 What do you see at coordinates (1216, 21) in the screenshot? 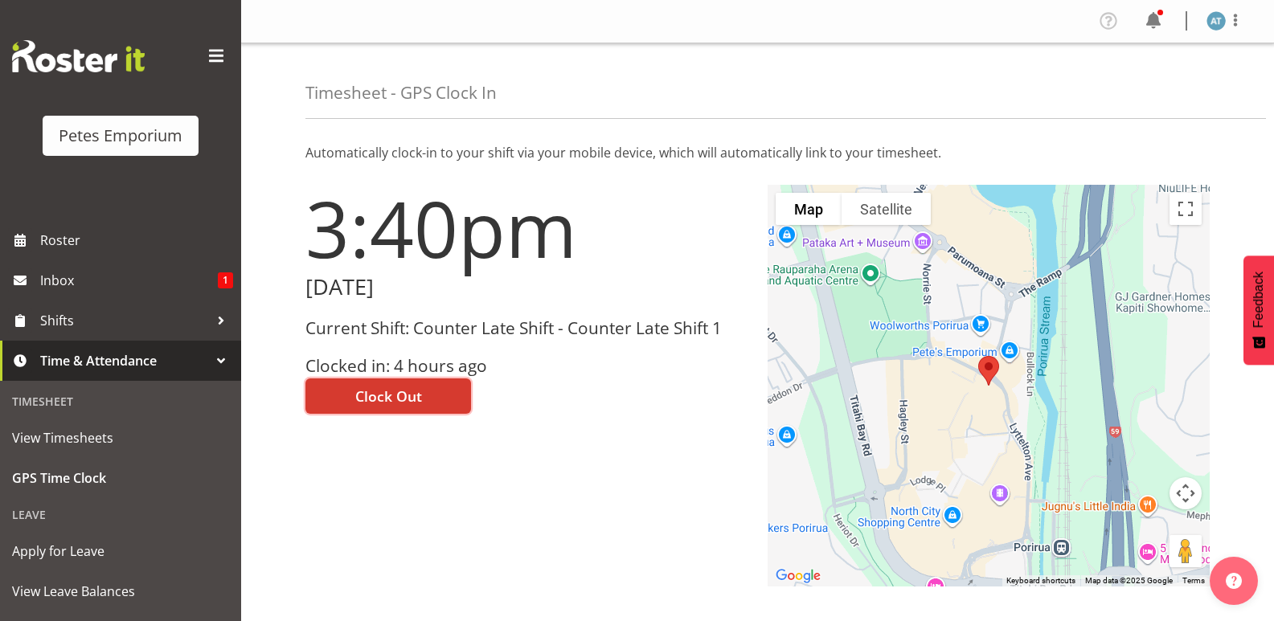
I see `img: alex-micheal-taniwha5364.jpg` at bounding box center [1216, 21].